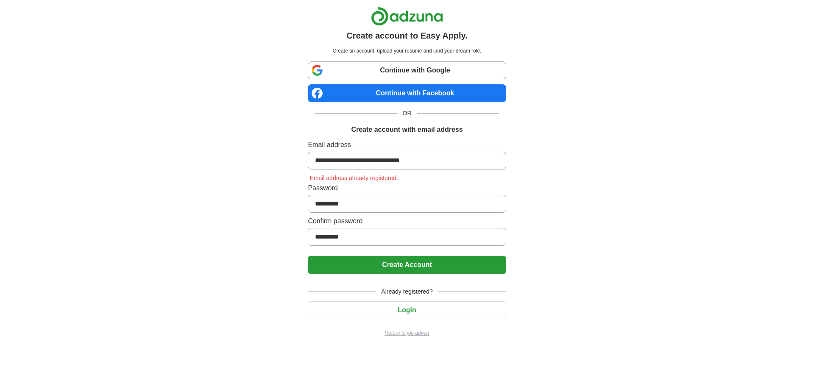  Describe the element at coordinates (406, 70) in the screenshot. I see `a: Continue with Google` at that location.